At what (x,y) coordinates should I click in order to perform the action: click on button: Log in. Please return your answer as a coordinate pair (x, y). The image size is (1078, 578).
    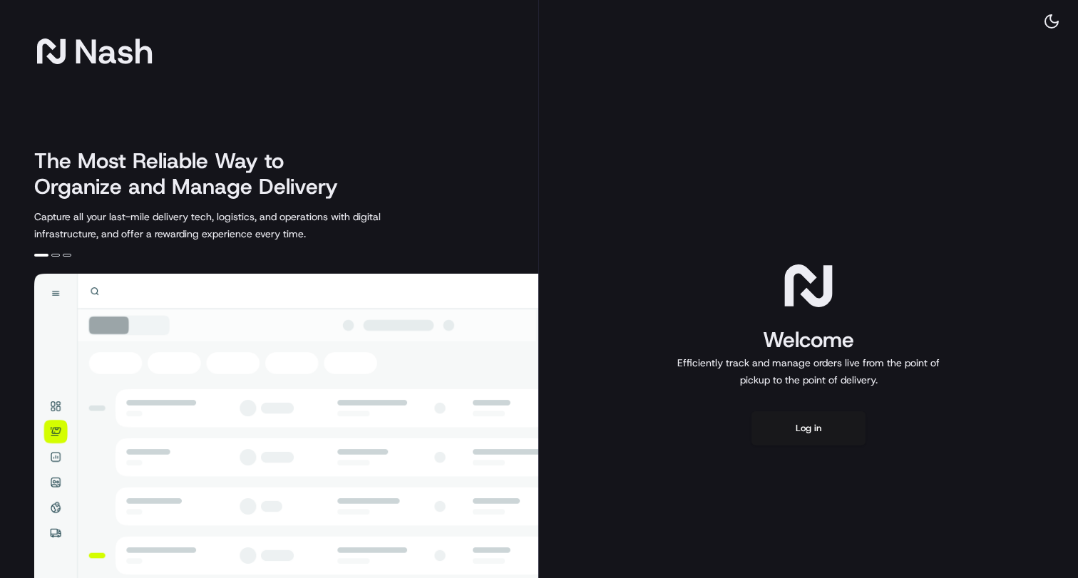
    Looking at the image, I should click on (808, 428).